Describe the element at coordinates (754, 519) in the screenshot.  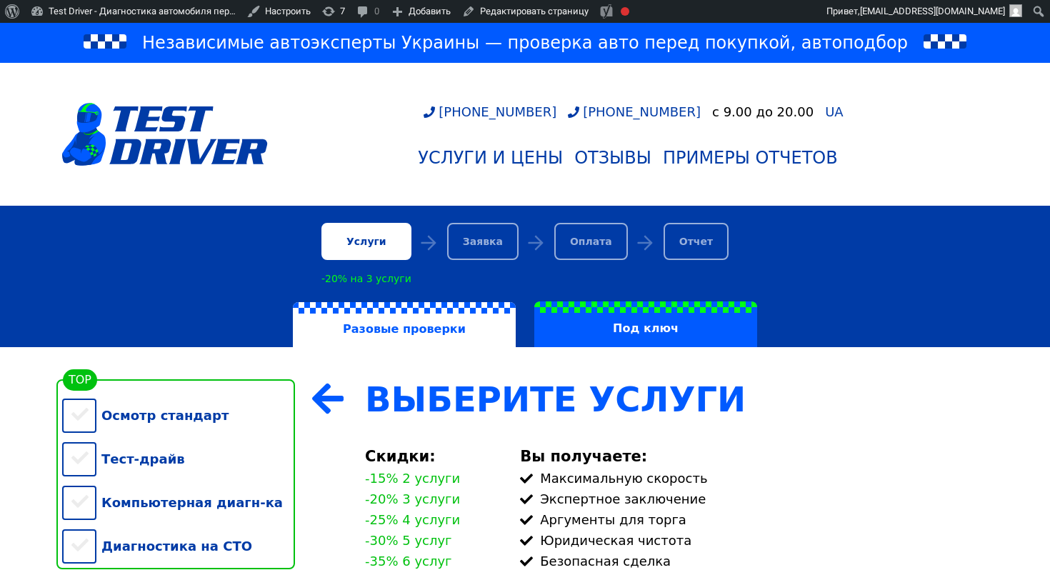
I see `div: Аргументы для торга` at that location.